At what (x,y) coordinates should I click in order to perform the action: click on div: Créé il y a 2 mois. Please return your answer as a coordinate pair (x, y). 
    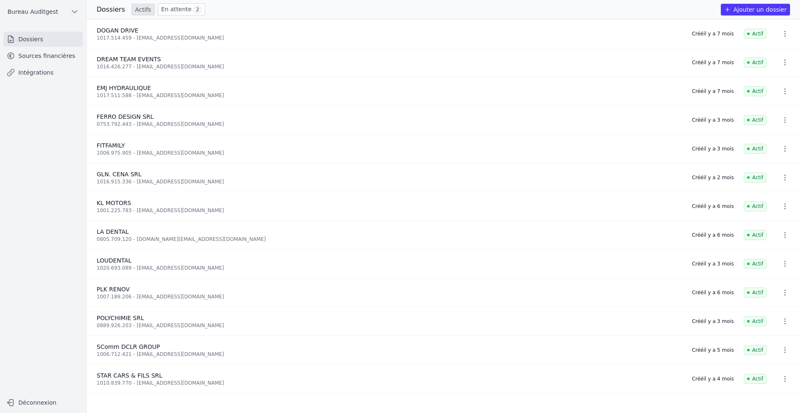
    Looking at the image, I should click on (713, 178).